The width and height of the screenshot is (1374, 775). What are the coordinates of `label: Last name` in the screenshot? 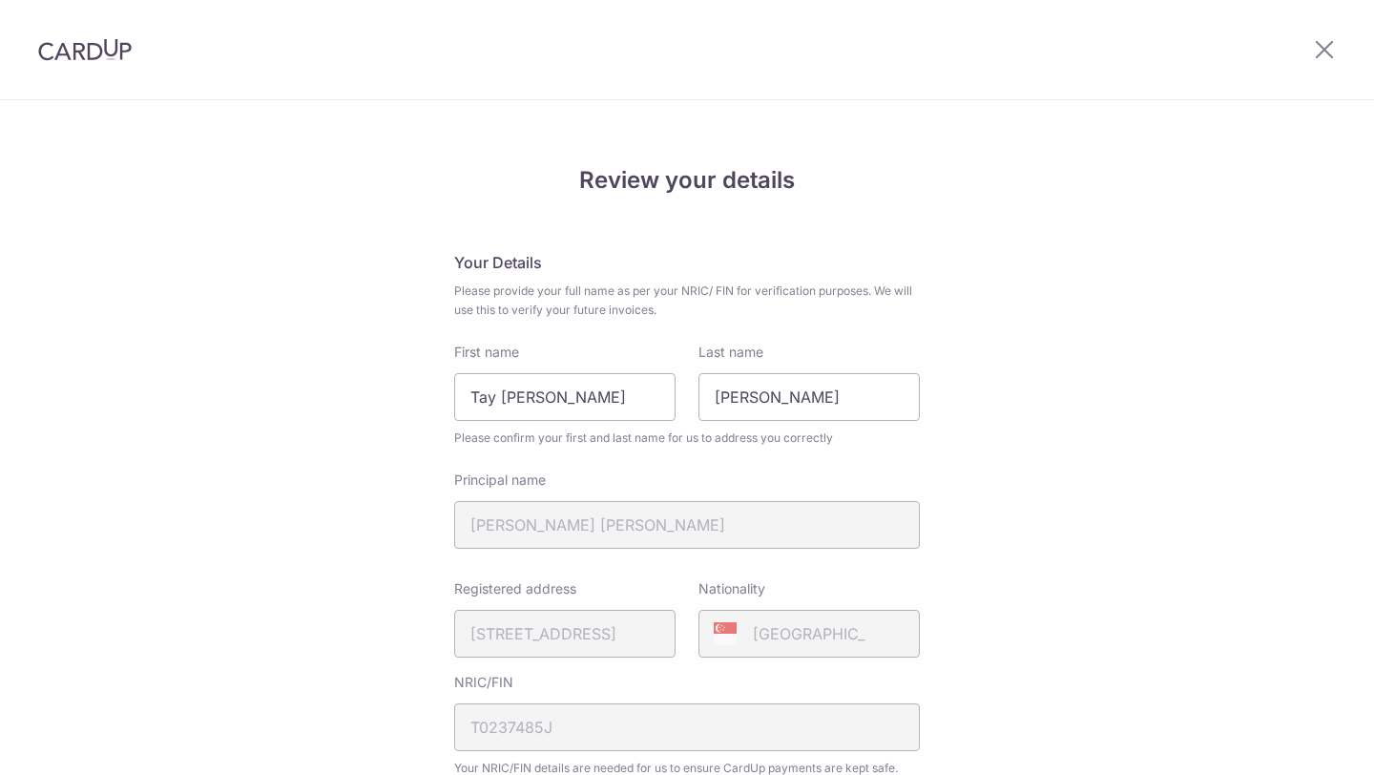 It's located at (731, 352).